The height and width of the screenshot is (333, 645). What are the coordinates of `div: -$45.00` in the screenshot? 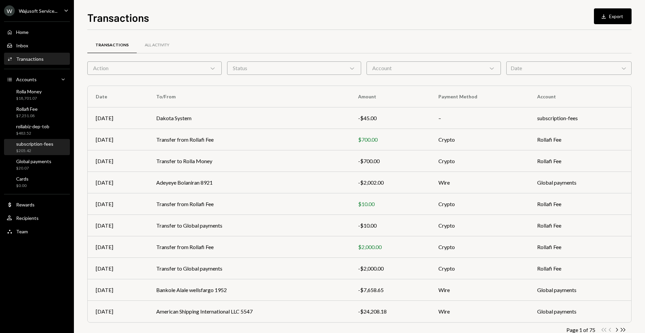 It's located at (390, 118).